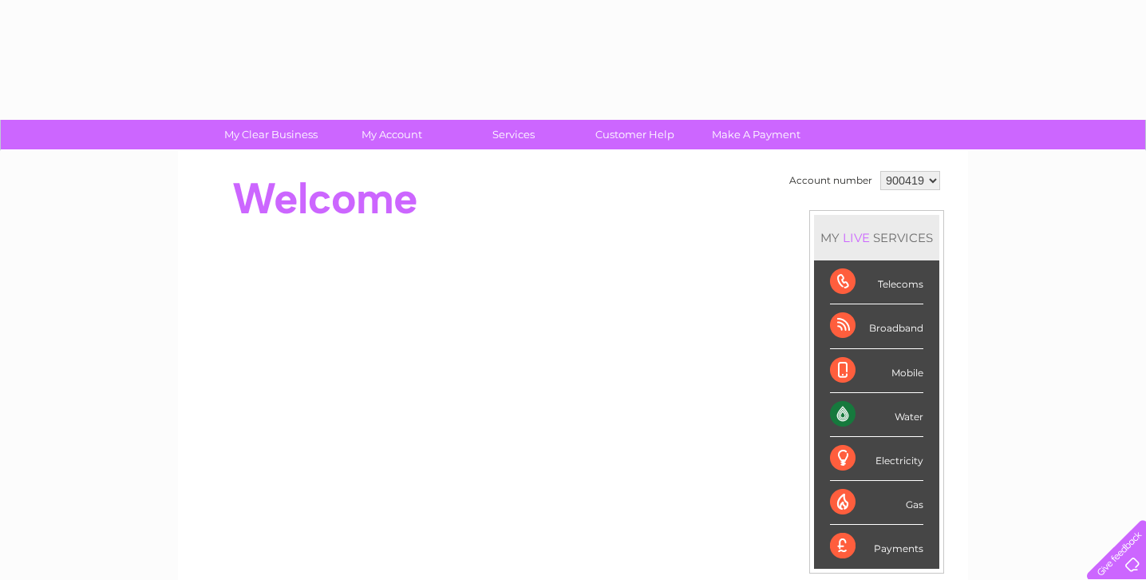  I want to click on div: Telecoms, so click(877, 282).